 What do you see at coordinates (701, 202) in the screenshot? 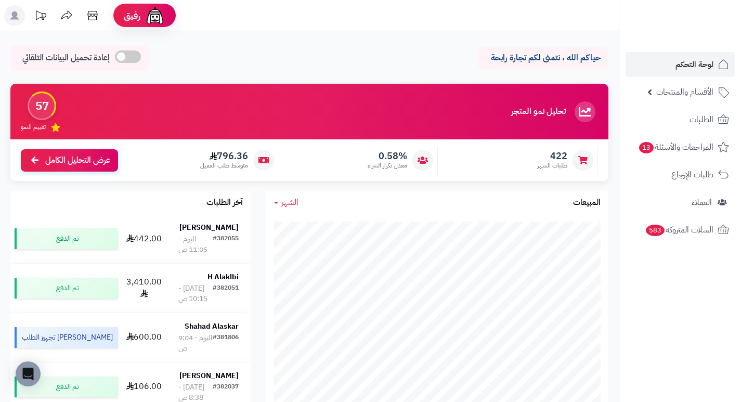
I see `span: العملاء` at bounding box center [701, 202].